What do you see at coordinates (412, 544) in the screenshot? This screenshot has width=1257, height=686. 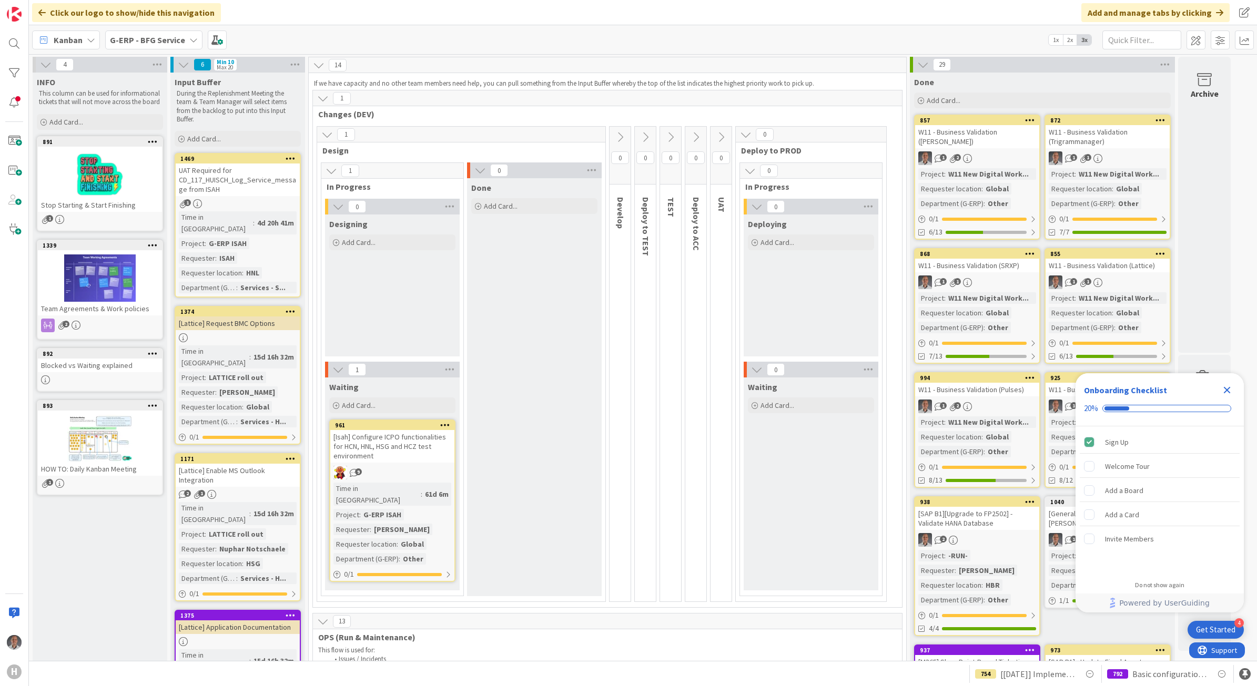 I see `div: Global` at bounding box center [412, 544].